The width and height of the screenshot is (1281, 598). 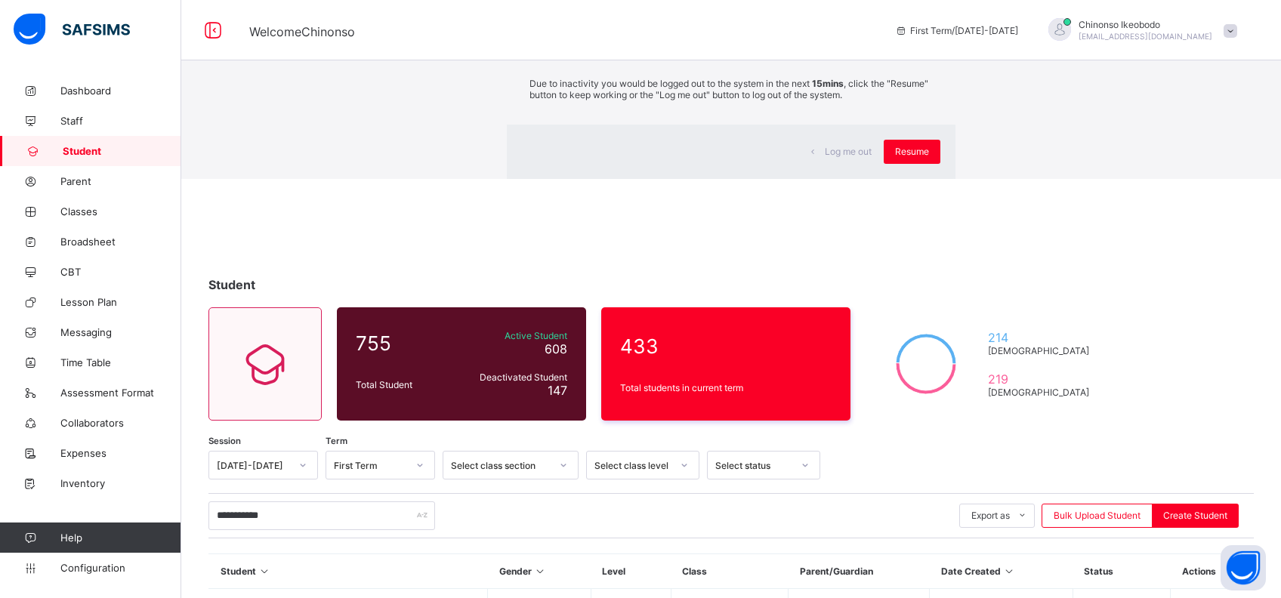 What do you see at coordinates (726, 387) in the screenshot?
I see `span: Total students in current term` at bounding box center [726, 387].